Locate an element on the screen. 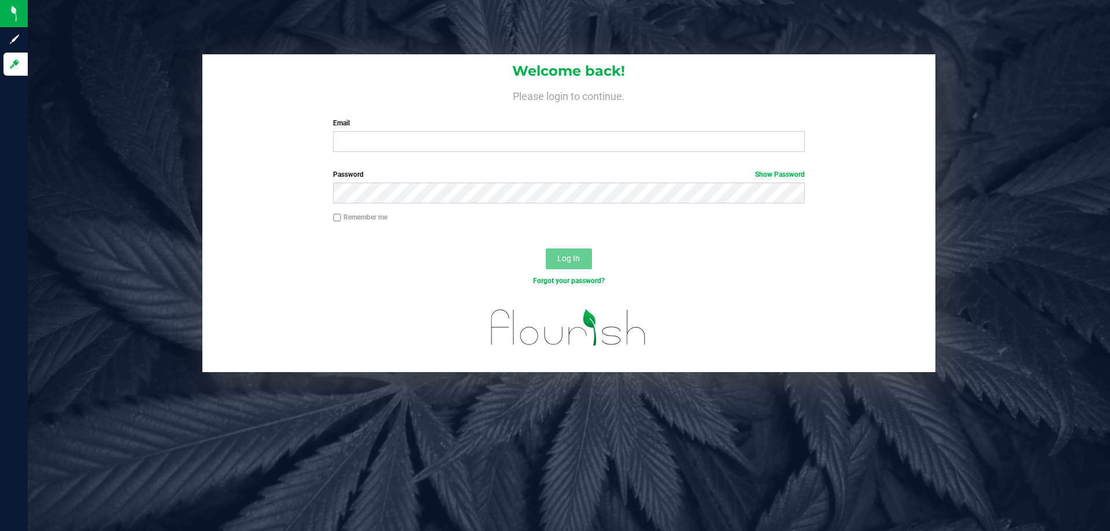  inline-svg: Sign up is located at coordinates (14, 39).